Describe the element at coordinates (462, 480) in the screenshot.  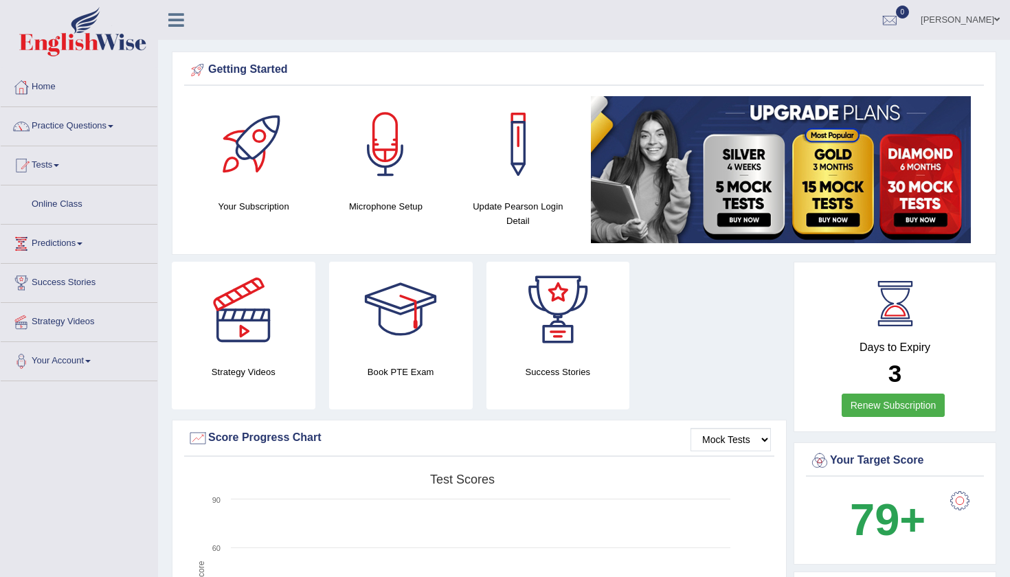
I see `tspan: Test scores` at that location.